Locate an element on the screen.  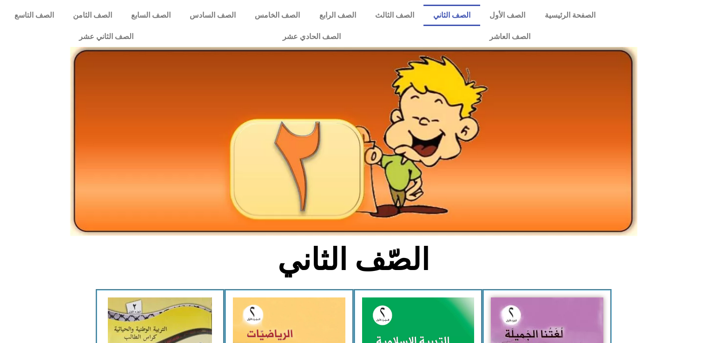
a: الصف الثاني عشر is located at coordinates (106, 37).